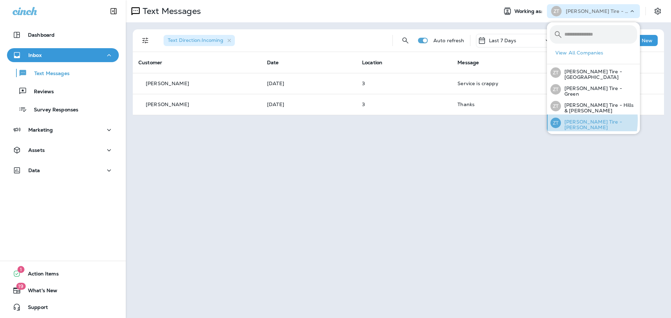 The width and height of the screenshot is (671, 318). I want to click on div: Thanks, so click(511, 104).